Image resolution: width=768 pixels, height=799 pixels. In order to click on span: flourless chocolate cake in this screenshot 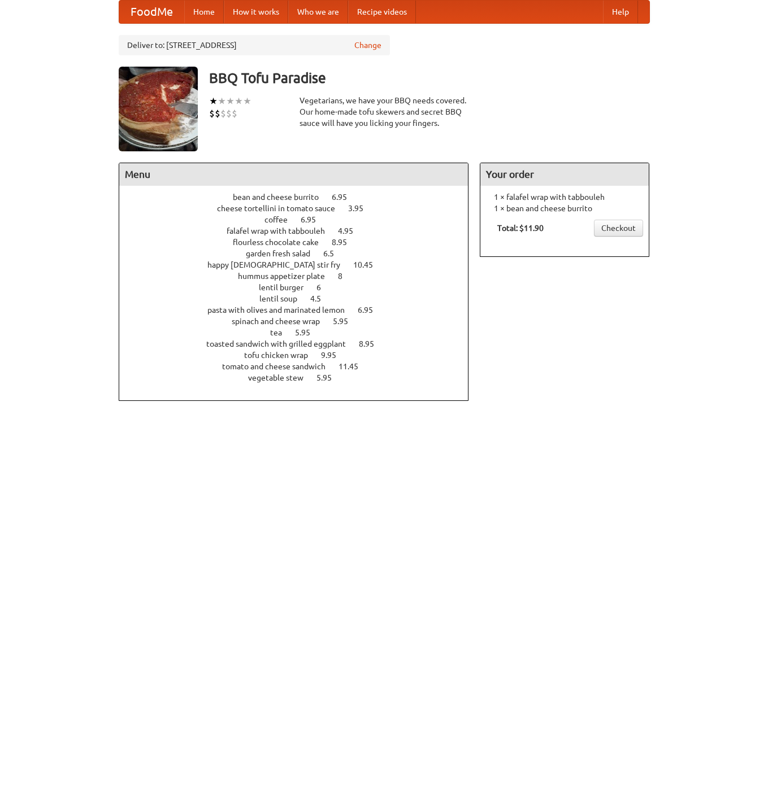, I will do `click(281, 242)`.